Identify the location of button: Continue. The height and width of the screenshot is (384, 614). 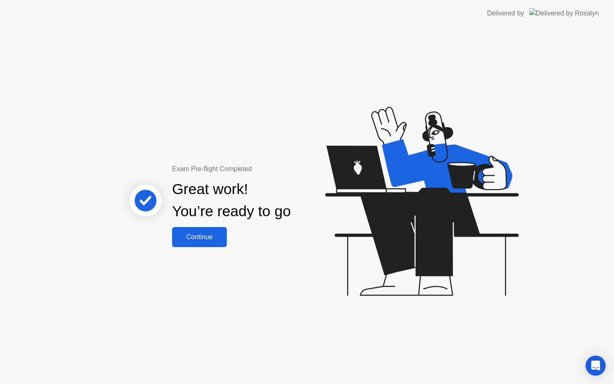
(199, 237).